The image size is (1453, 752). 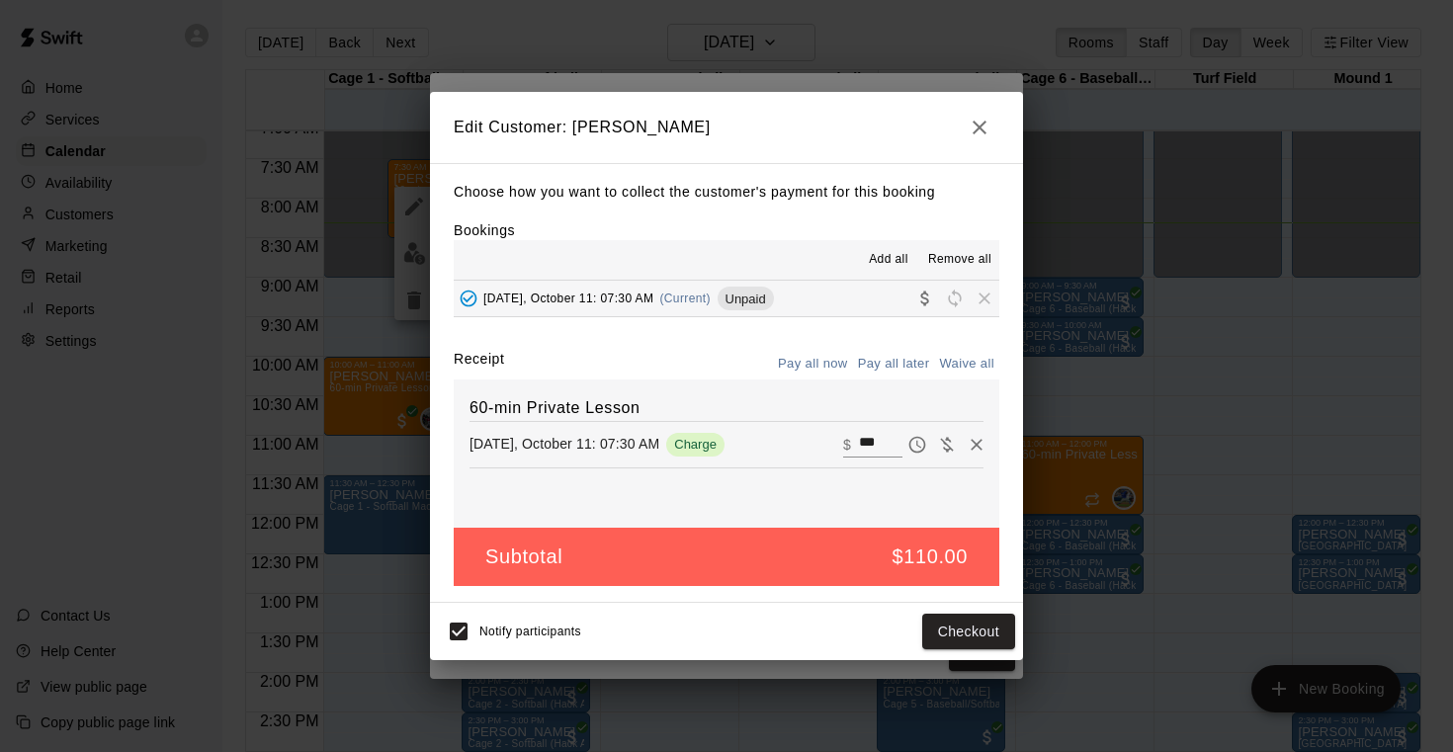 What do you see at coordinates (955, 297) in the screenshot?
I see `span: Reschedule` at bounding box center [955, 297].